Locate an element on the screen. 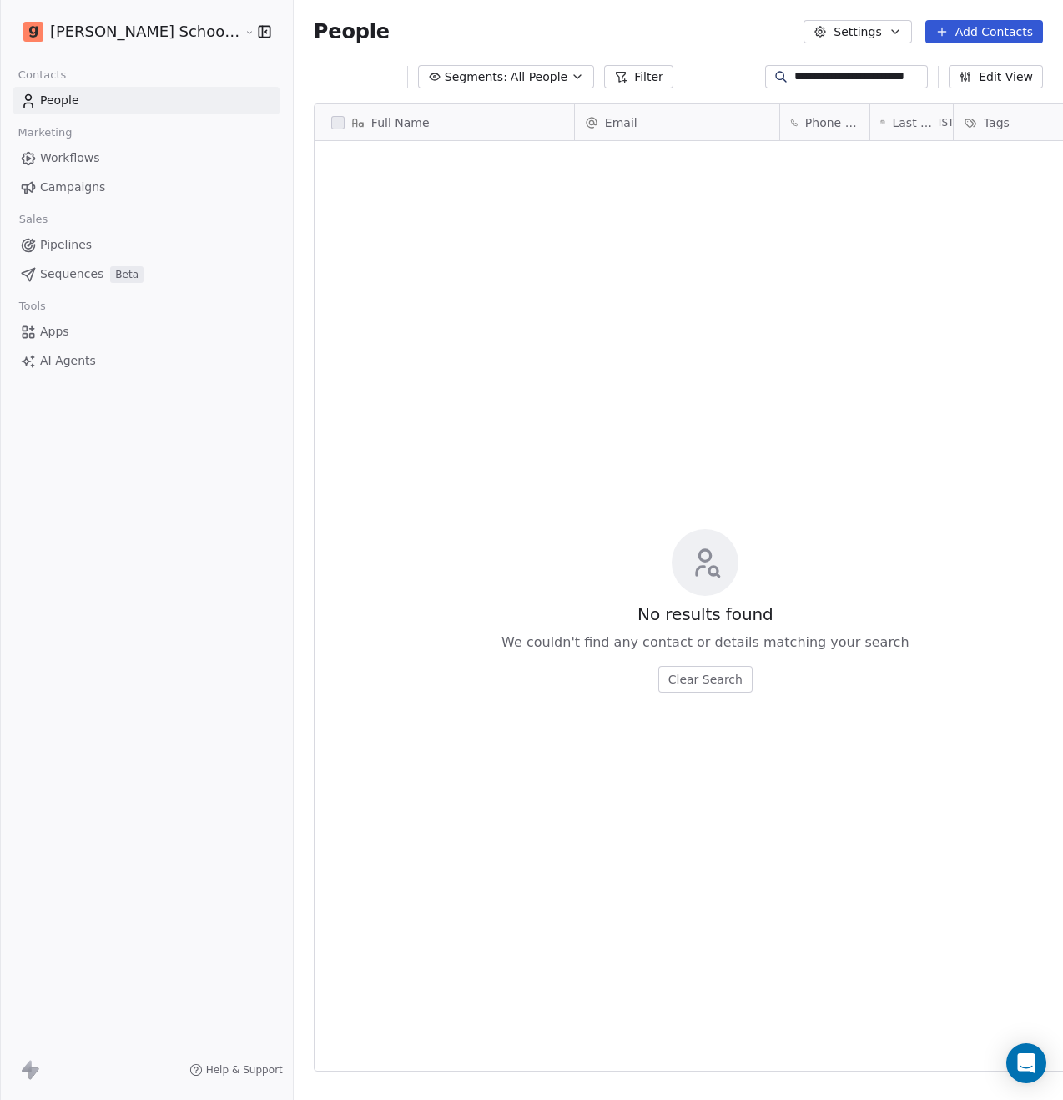  img: Goela%20School%20Logos%20(4).png is located at coordinates (33, 32).